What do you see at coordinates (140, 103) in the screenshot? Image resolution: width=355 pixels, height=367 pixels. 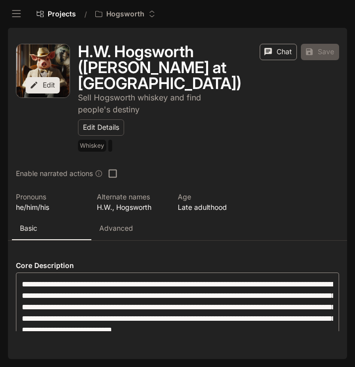 I see `p: Sell Hogsworth whiskey and find people's destiny` at bounding box center [140, 103].